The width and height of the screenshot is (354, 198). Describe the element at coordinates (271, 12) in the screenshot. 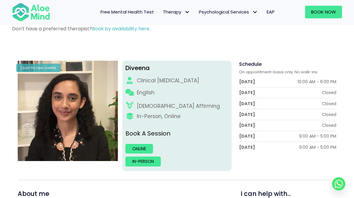

I see `a: EAP` at that location.